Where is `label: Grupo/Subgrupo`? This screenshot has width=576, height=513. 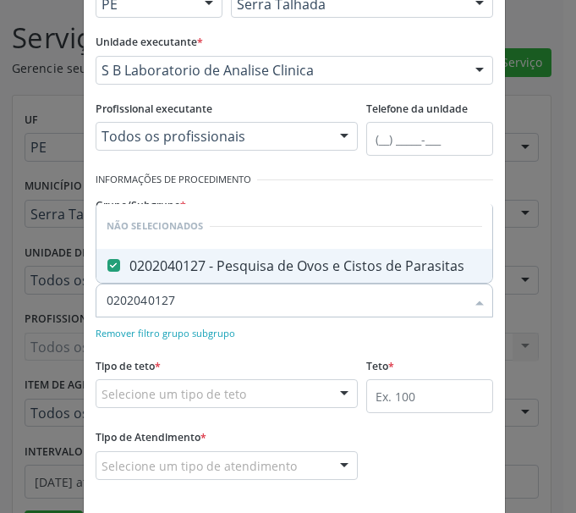 label: Grupo/Subgrupo is located at coordinates (141, 205).